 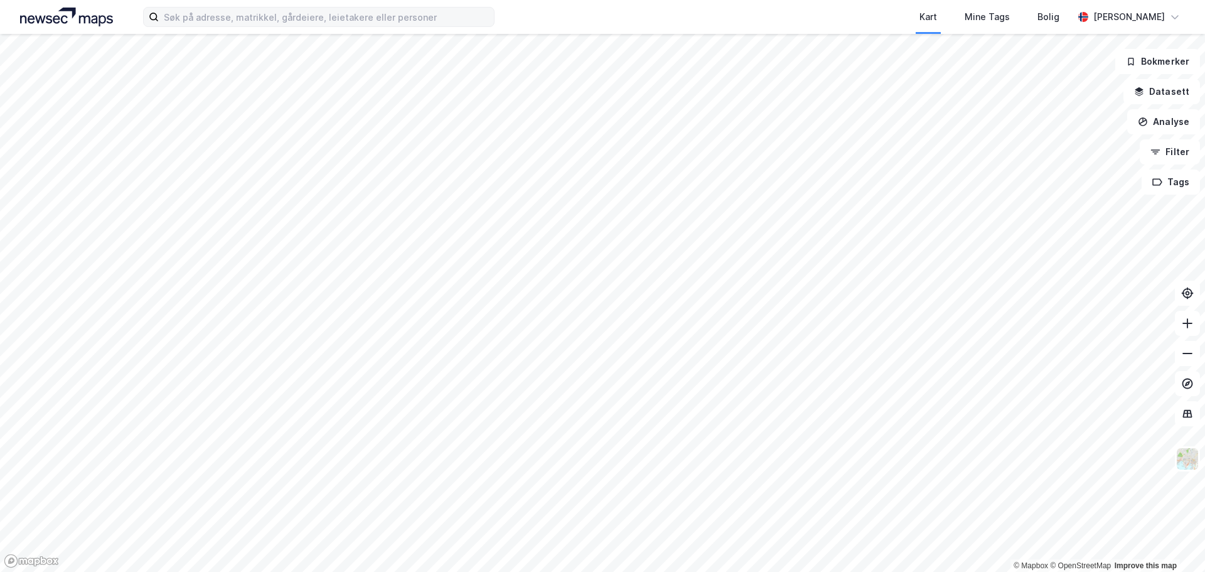 What do you see at coordinates (987, 17) in the screenshot?
I see `div: Mine Tags` at bounding box center [987, 17].